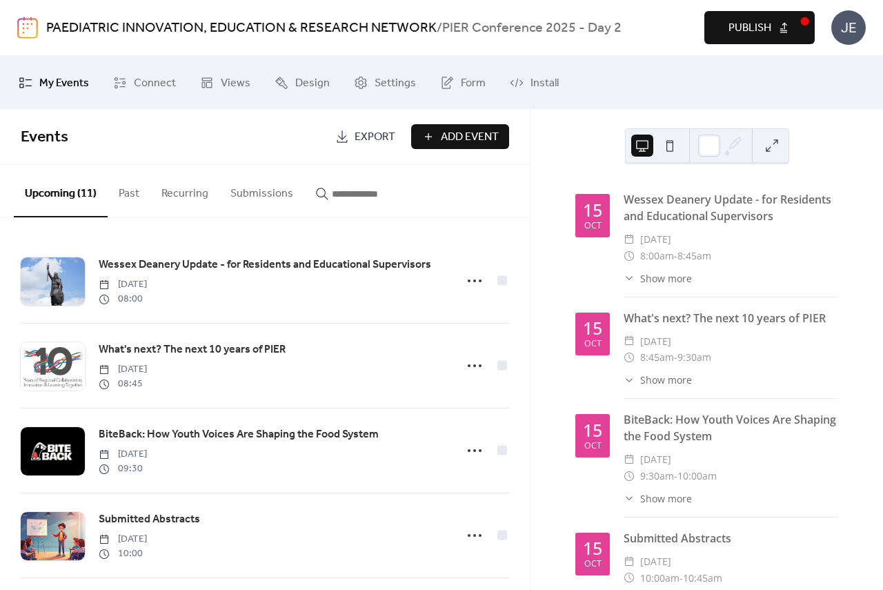  I want to click on span: 08:00, so click(123, 299).